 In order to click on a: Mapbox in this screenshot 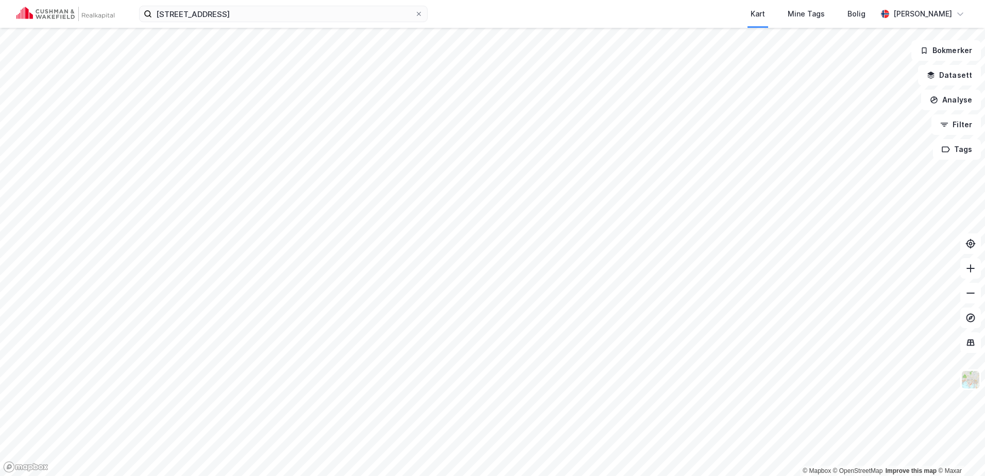, I will do `click(816, 471)`.